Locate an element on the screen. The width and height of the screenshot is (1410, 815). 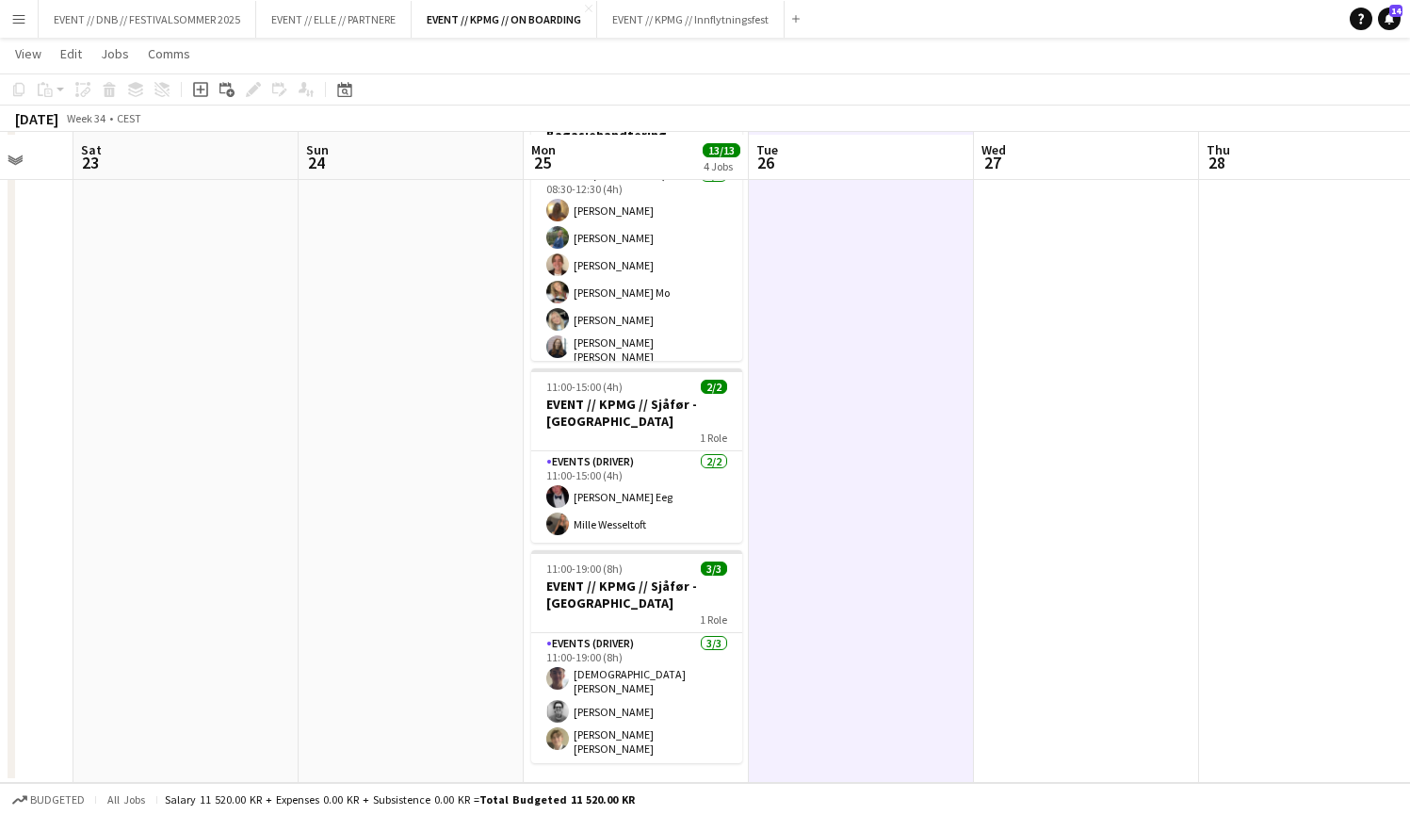
span: Sat is located at coordinates (91, 150).